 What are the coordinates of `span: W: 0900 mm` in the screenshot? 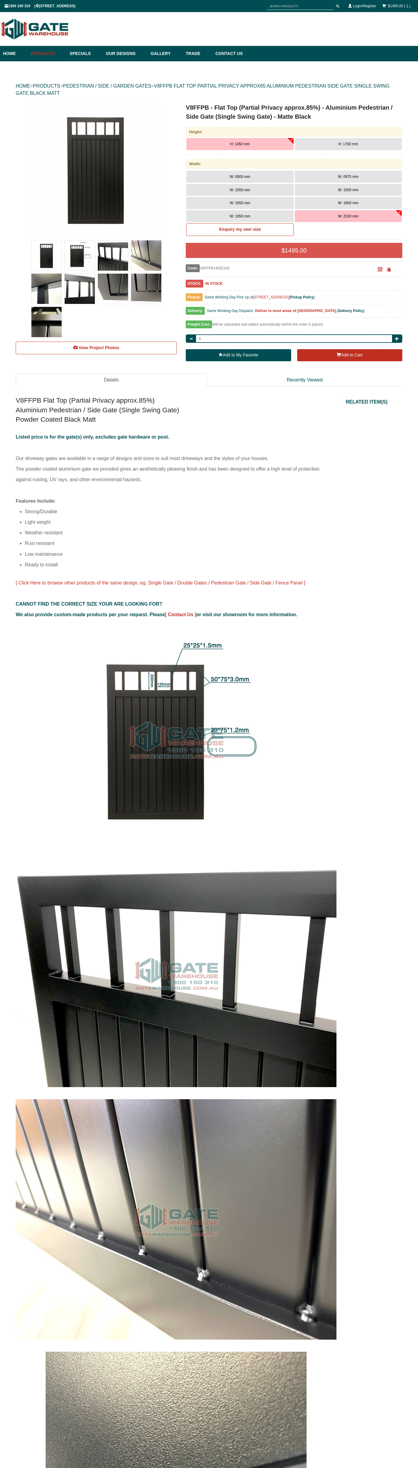 It's located at (240, 177).